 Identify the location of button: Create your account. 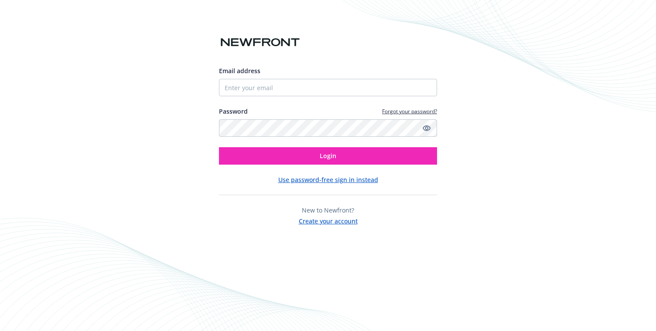
(328, 220).